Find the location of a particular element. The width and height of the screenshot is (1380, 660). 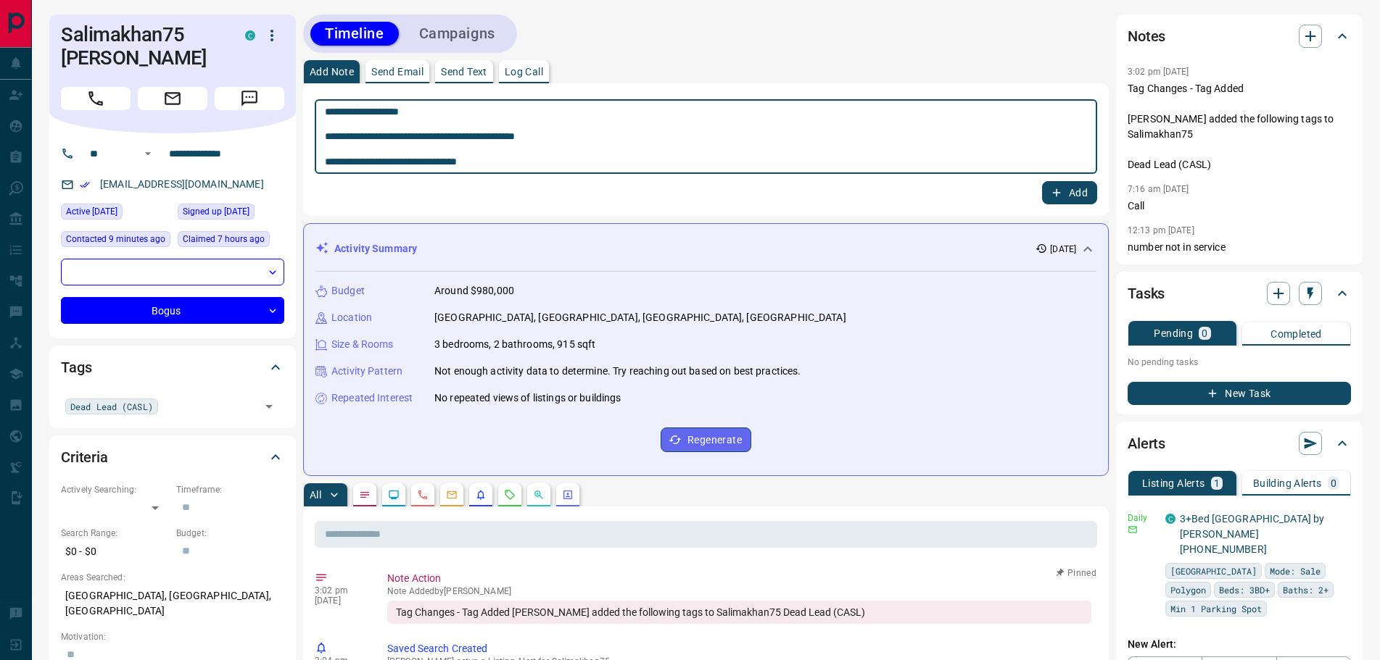

p: 3 bedrooms, 2 bathrooms, 915 sqft is located at coordinates (515, 344).